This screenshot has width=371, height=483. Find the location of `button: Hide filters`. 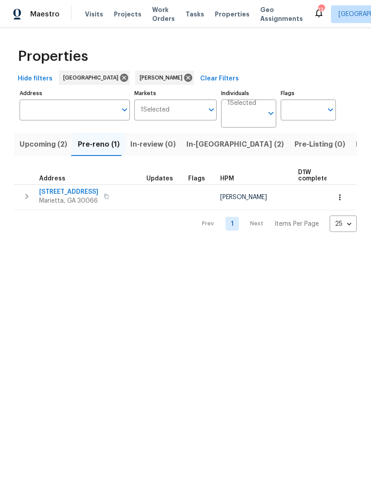

button: Hide filters is located at coordinates (35, 79).